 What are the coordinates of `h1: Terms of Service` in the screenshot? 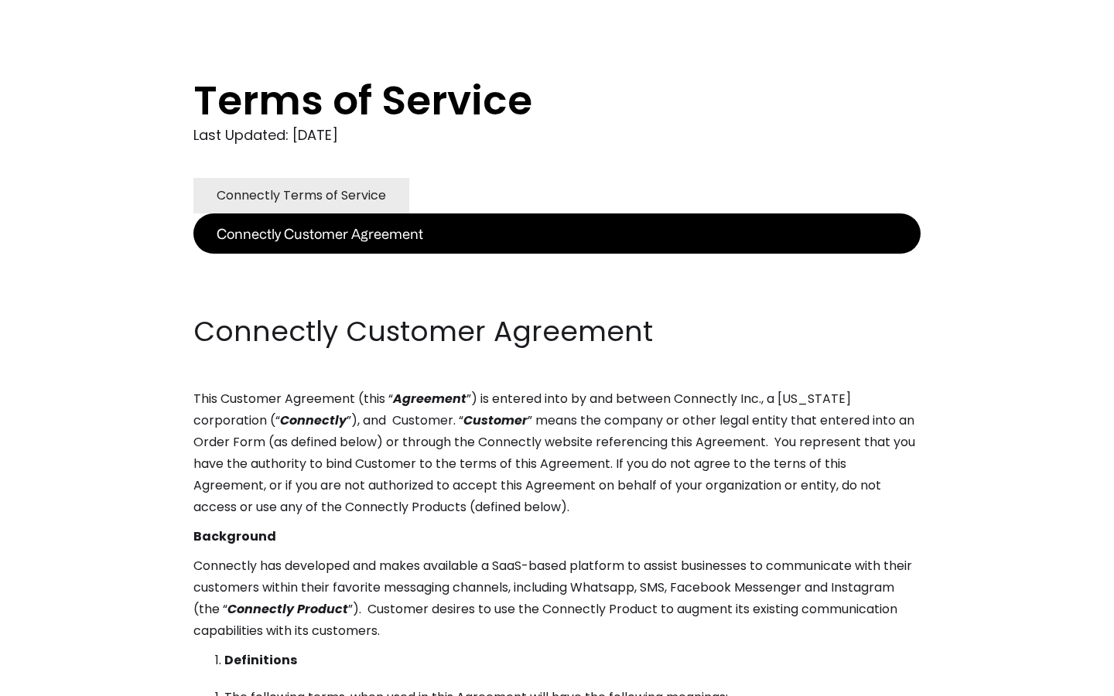 It's located at (526, 101).